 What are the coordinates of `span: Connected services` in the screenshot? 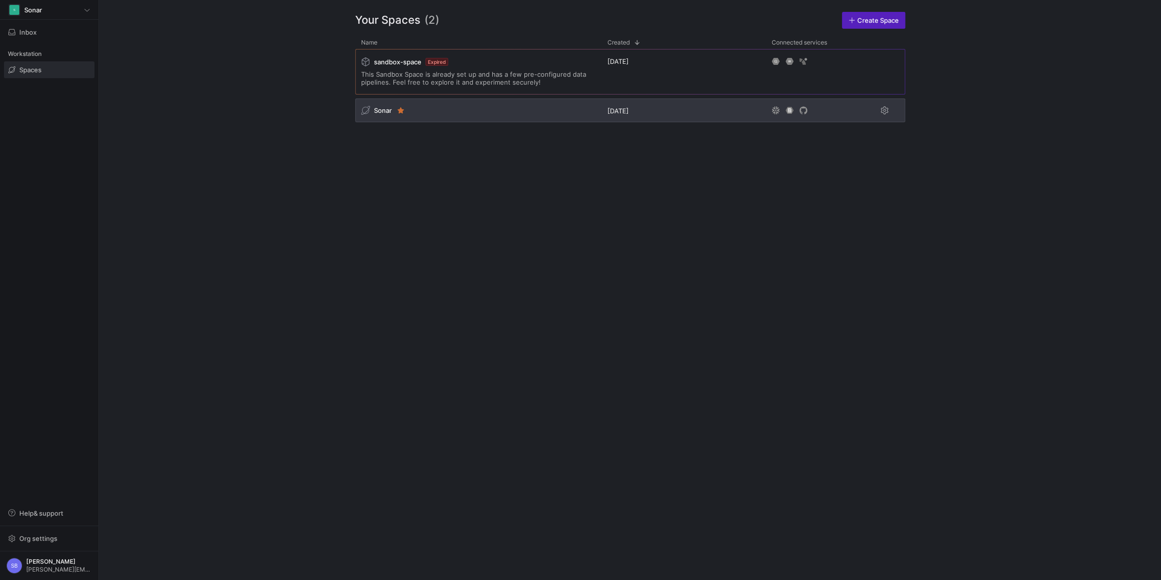 It's located at (799, 43).